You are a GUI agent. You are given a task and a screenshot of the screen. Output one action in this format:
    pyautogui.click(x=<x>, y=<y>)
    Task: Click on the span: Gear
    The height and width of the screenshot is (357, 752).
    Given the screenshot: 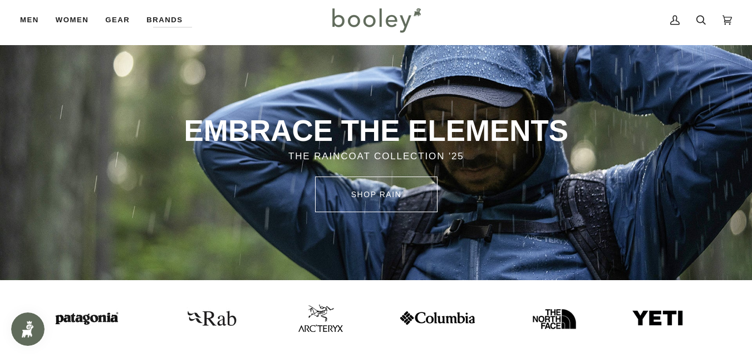 What is the action you would take?
    pyautogui.click(x=117, y=20)
    